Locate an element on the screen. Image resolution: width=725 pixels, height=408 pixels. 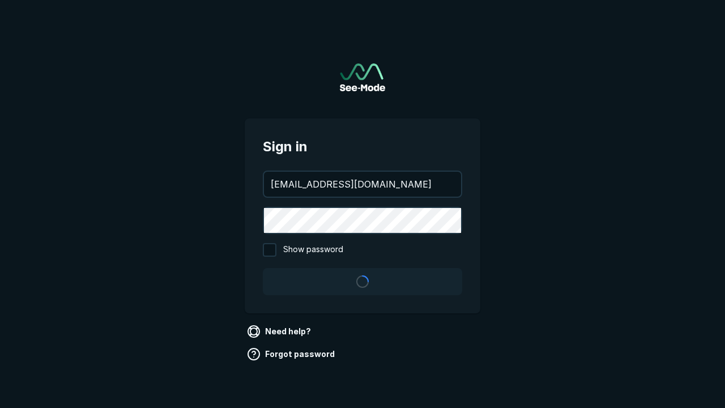
span: Show password is located at coordinates (313, 250).